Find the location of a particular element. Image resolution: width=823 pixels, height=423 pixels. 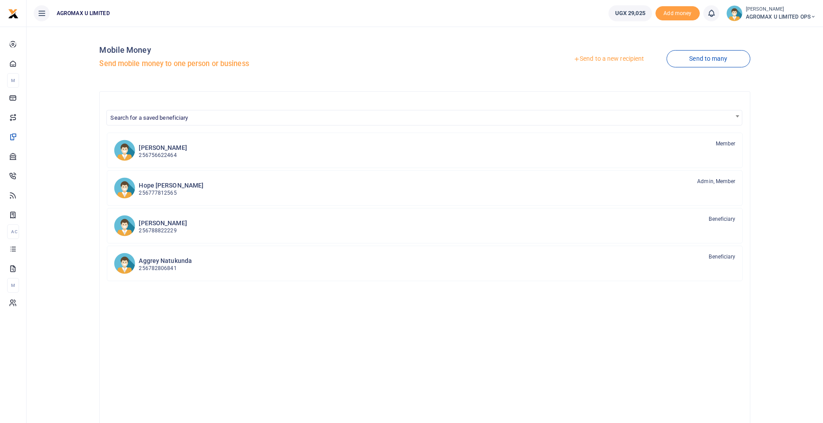

a: AN Aggrey Natukunda 256782806841 Beneficiary is located at coordinates (425, 263).